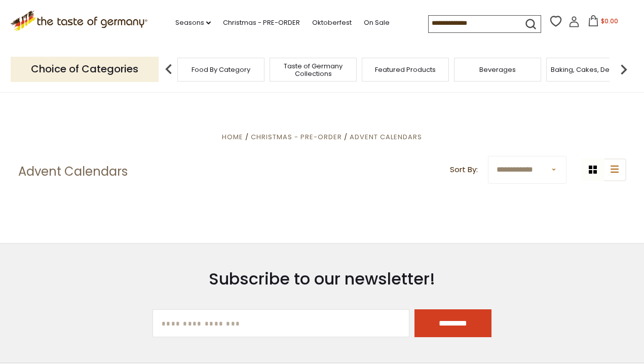 This screenshot has width=644, height=364. Describe the element at coordinates (322, 279) in the screenshot. I see `h3: Subscribe to our newsletter!` at that location.